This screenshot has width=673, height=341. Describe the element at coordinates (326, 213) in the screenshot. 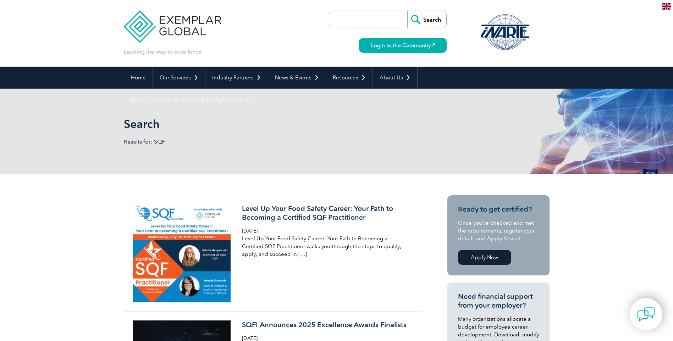

I see `h3: Level Up Your Food Safety Career: Your Path to Becoming a Certified SQF Practitioner` at that location.